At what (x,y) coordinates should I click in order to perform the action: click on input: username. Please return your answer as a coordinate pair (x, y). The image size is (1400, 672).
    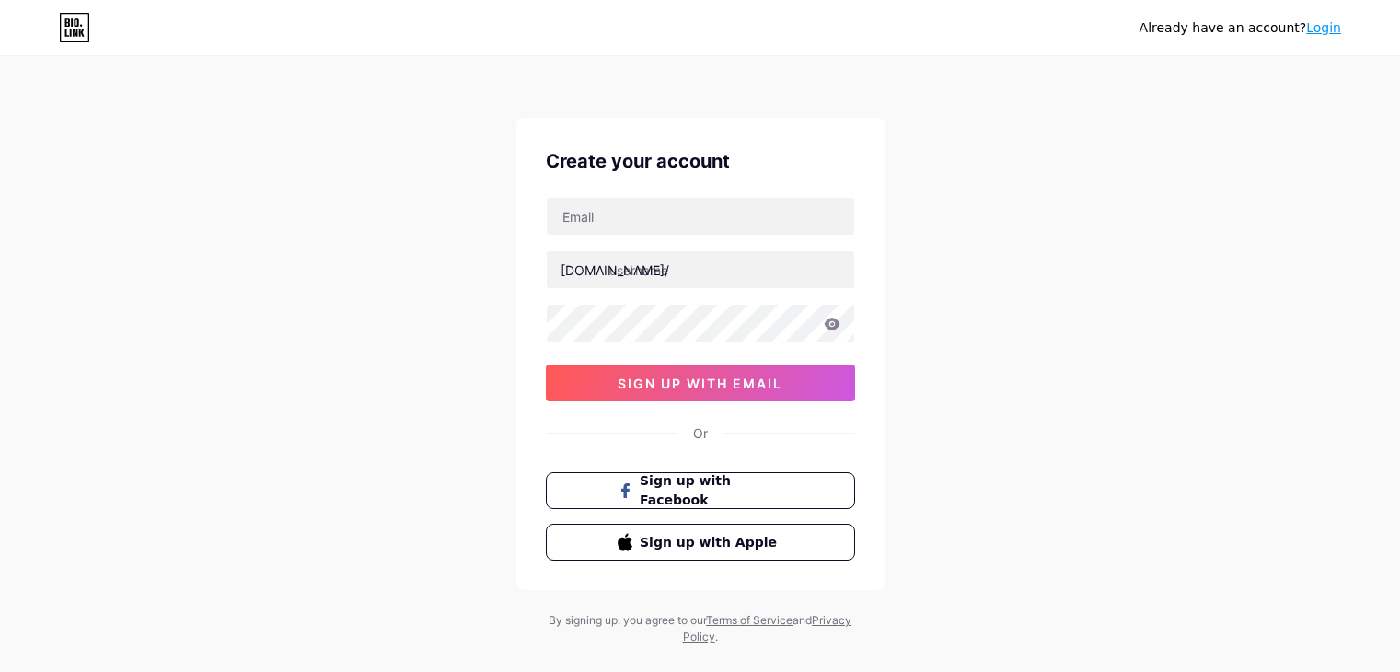
    Looking at the image, I should click on (700, 270).